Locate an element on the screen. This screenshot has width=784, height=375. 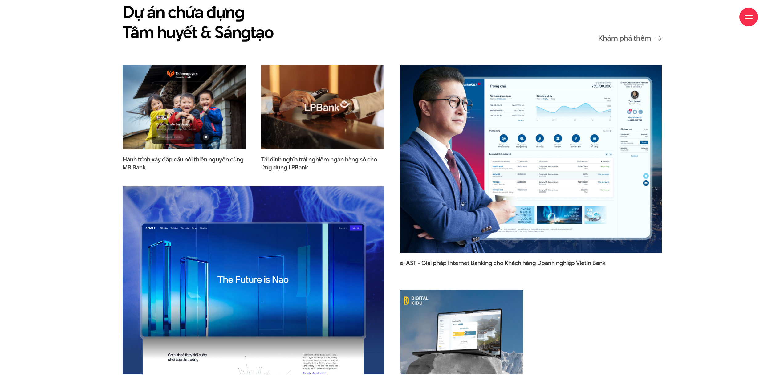
span: Giải is located at coordinates (426, 263).